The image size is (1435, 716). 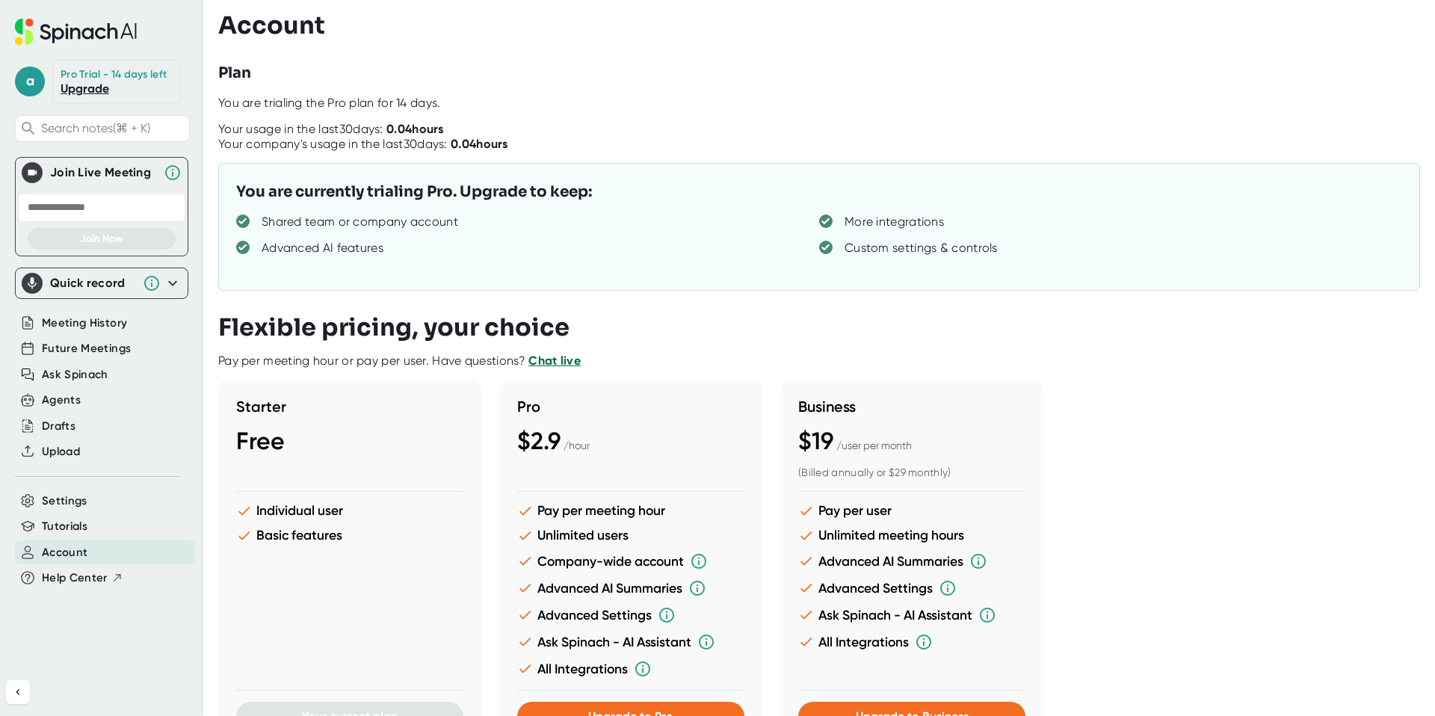 I want to click on span: $2.9, so click(x=539, y=441).